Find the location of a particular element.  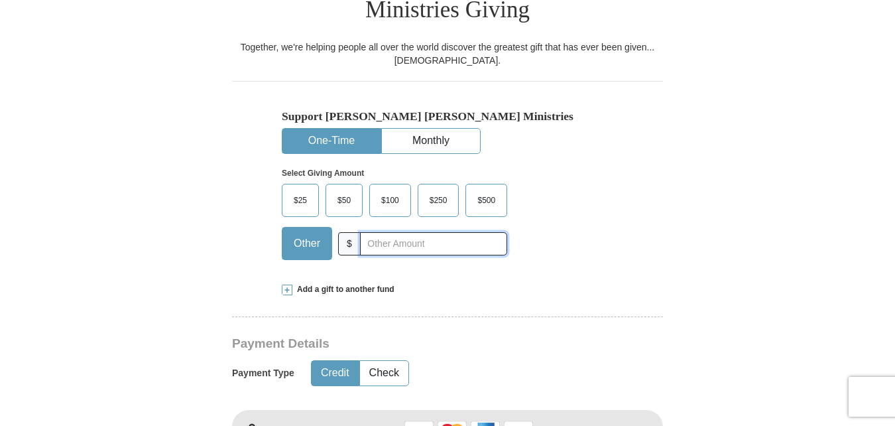

span: $25 is located at coordinates (300, 200).